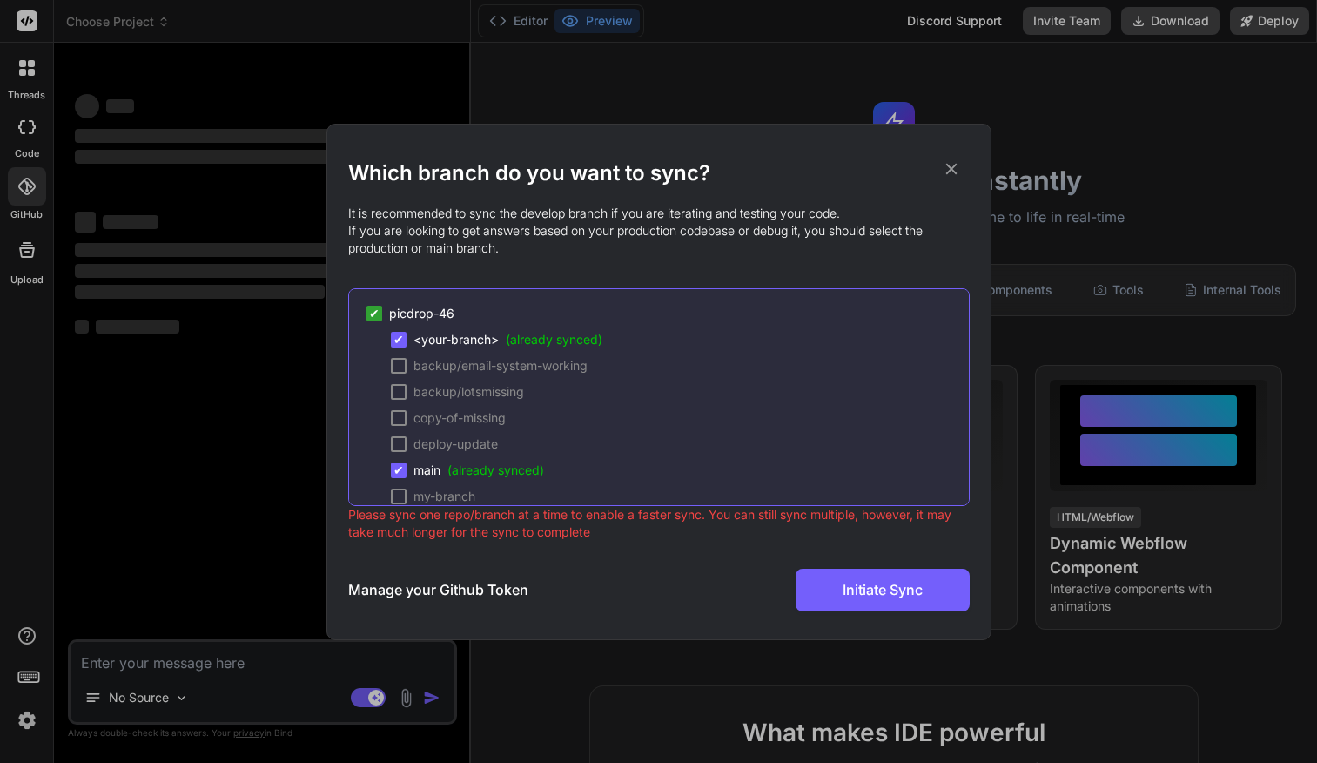 This screenshot has width=1317, height=763. Describe the element at coordinates (444, 496) in the screenshot. I see `span: my-branch` at that location.